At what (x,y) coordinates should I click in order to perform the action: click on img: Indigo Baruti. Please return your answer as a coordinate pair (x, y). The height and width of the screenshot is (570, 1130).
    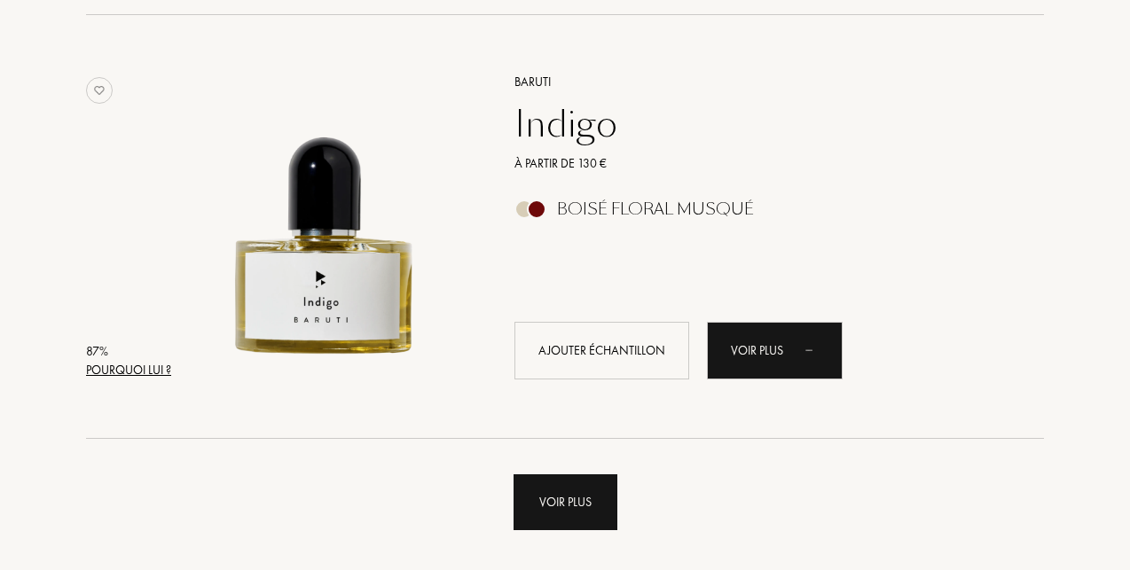
    Looking at the image, I should click on (325, 217).